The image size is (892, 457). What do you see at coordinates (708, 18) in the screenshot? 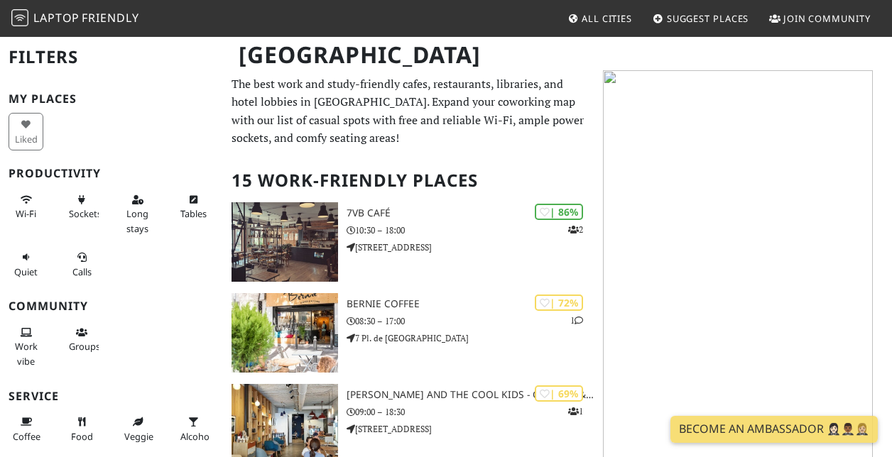
I see `span: Suggest Places` at bounding box center [708, 18].